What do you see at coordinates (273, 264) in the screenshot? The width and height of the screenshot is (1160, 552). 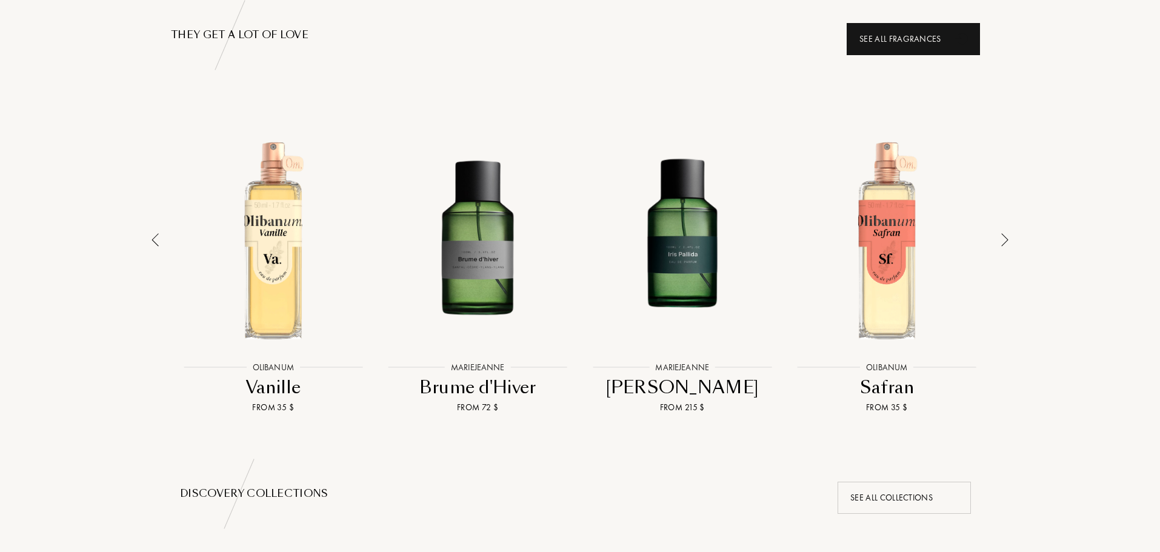 I see `a: Vanille OlibanumOlibanumVanilleFrom 35 $` at bounding box center [273, 264].